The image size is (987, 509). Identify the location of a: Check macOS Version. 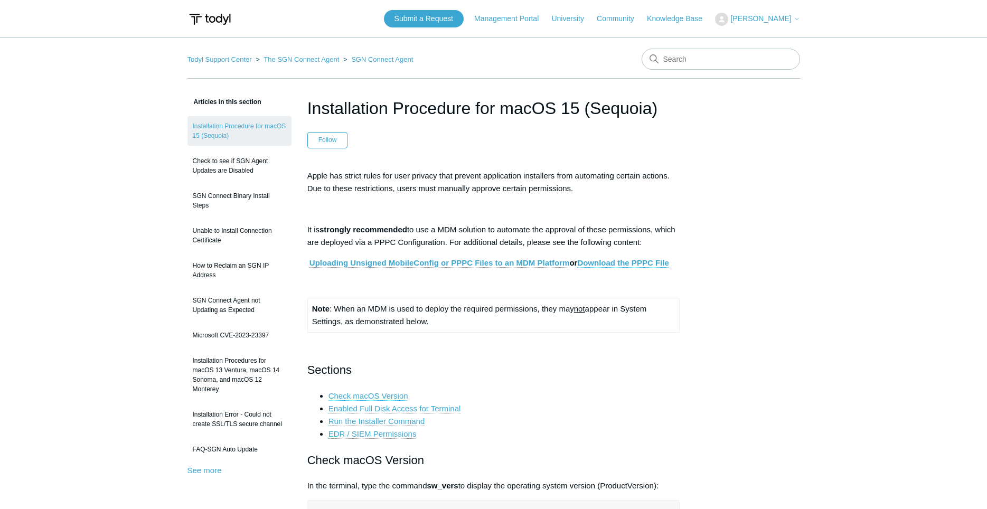
(368, 396).